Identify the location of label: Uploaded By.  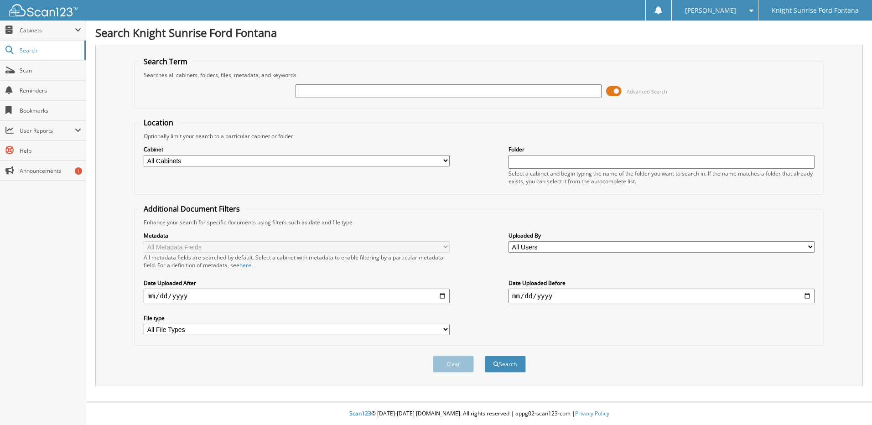
(662, 235).